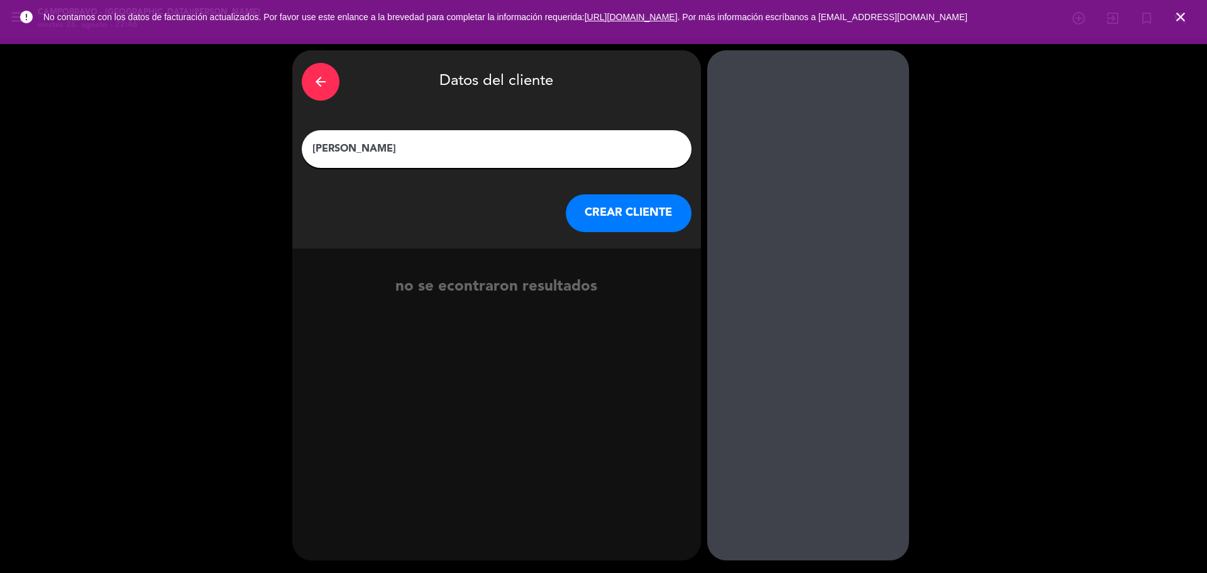 This screenshot has height=573, width=1207. What do you see at coordinates (505, 17) in the screenshot?
I see `span: No contamos con los datos de facturación actualizados. Por favor use este enlance a la brevedad p...` at bounding box center [505, 17].